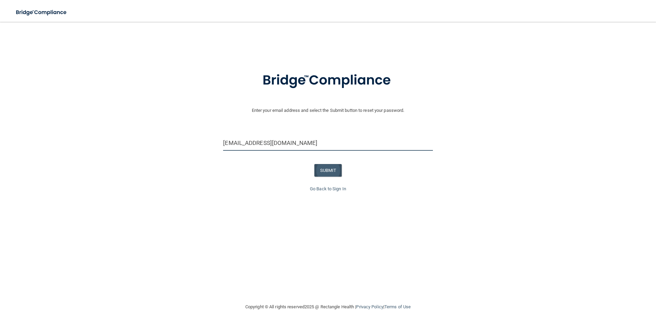 The width and height of the screenshot is (656, 325). I want to click on a: Terms of Use, so click(397, 307).